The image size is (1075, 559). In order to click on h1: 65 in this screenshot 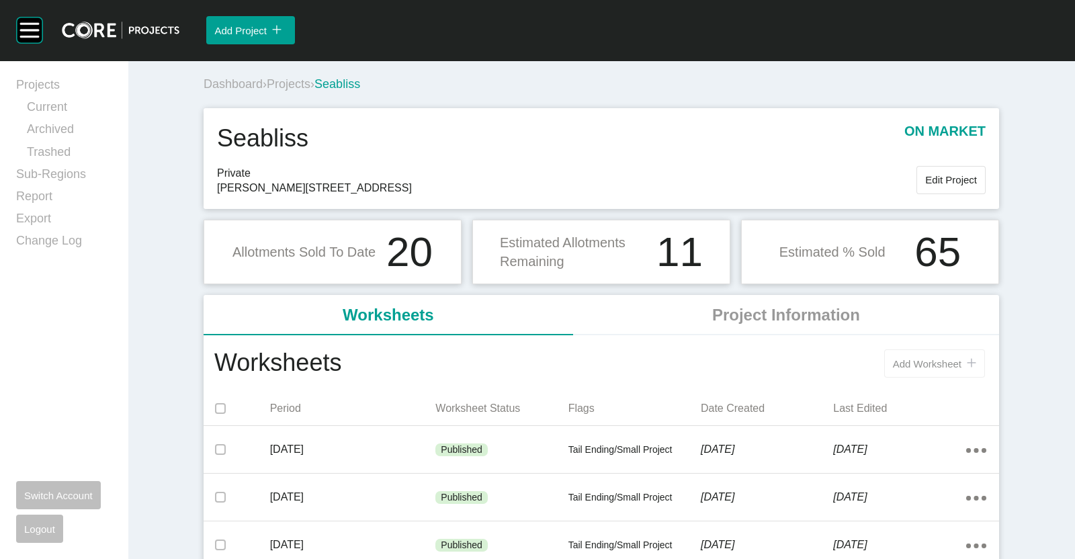, I will do `click(937, 252)`.